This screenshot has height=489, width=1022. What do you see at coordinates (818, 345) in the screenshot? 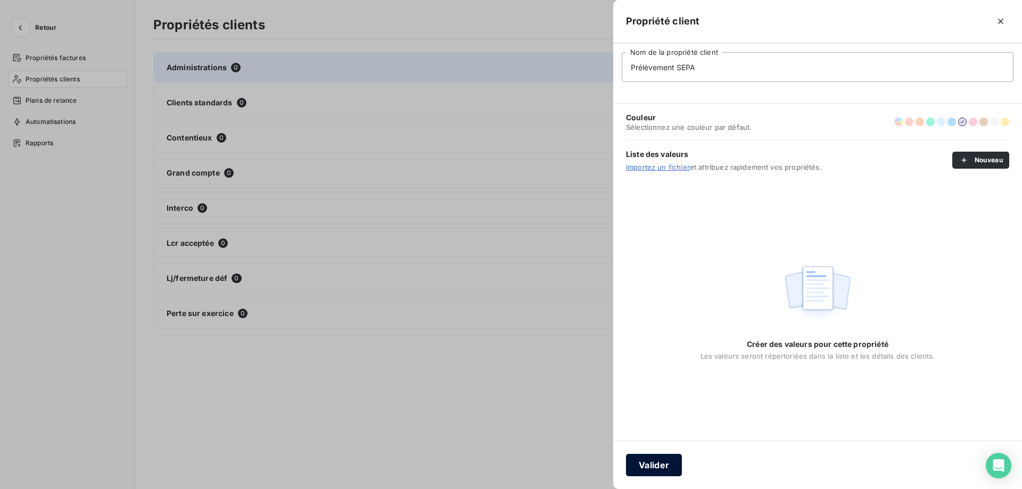
I see `span: Créer des valeurs pour cette propriété` at bounding box center [818, 345].